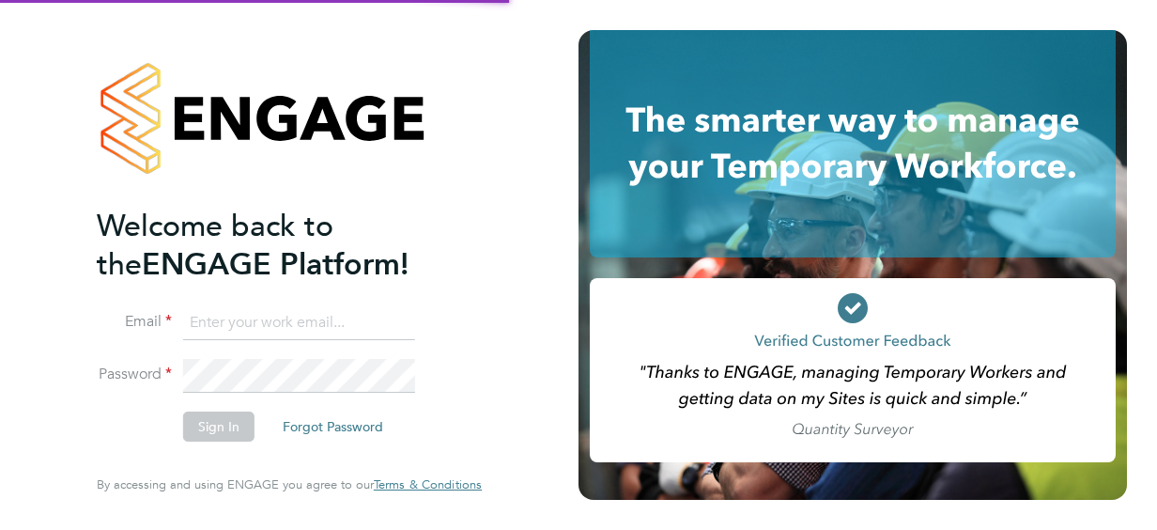 The image size is (1157, 530). I want to click on h2: ENGAGE Platform!, so click(280, 245).